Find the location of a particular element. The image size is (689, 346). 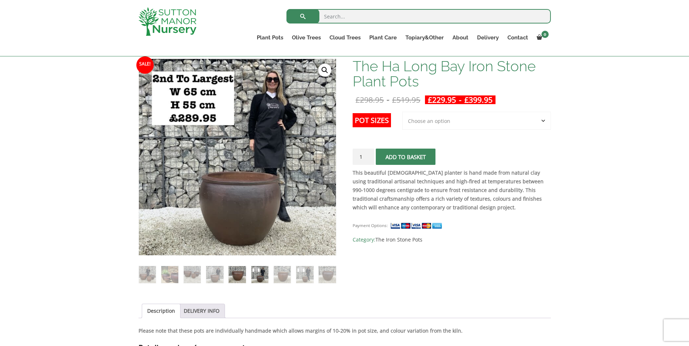

label: Pot Sizes is located at coordinates (372, 120).